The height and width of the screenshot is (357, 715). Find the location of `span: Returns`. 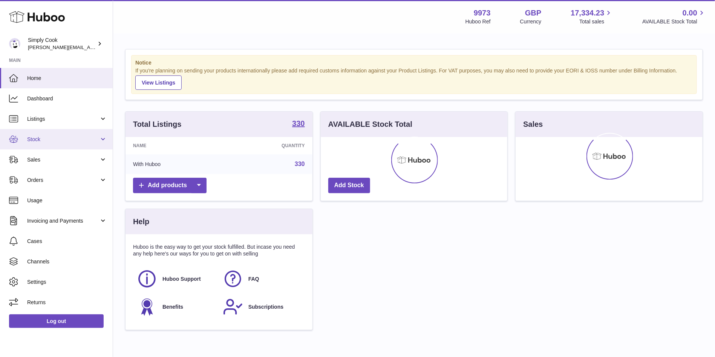

span: Returns is located at coordinates (67, 302).